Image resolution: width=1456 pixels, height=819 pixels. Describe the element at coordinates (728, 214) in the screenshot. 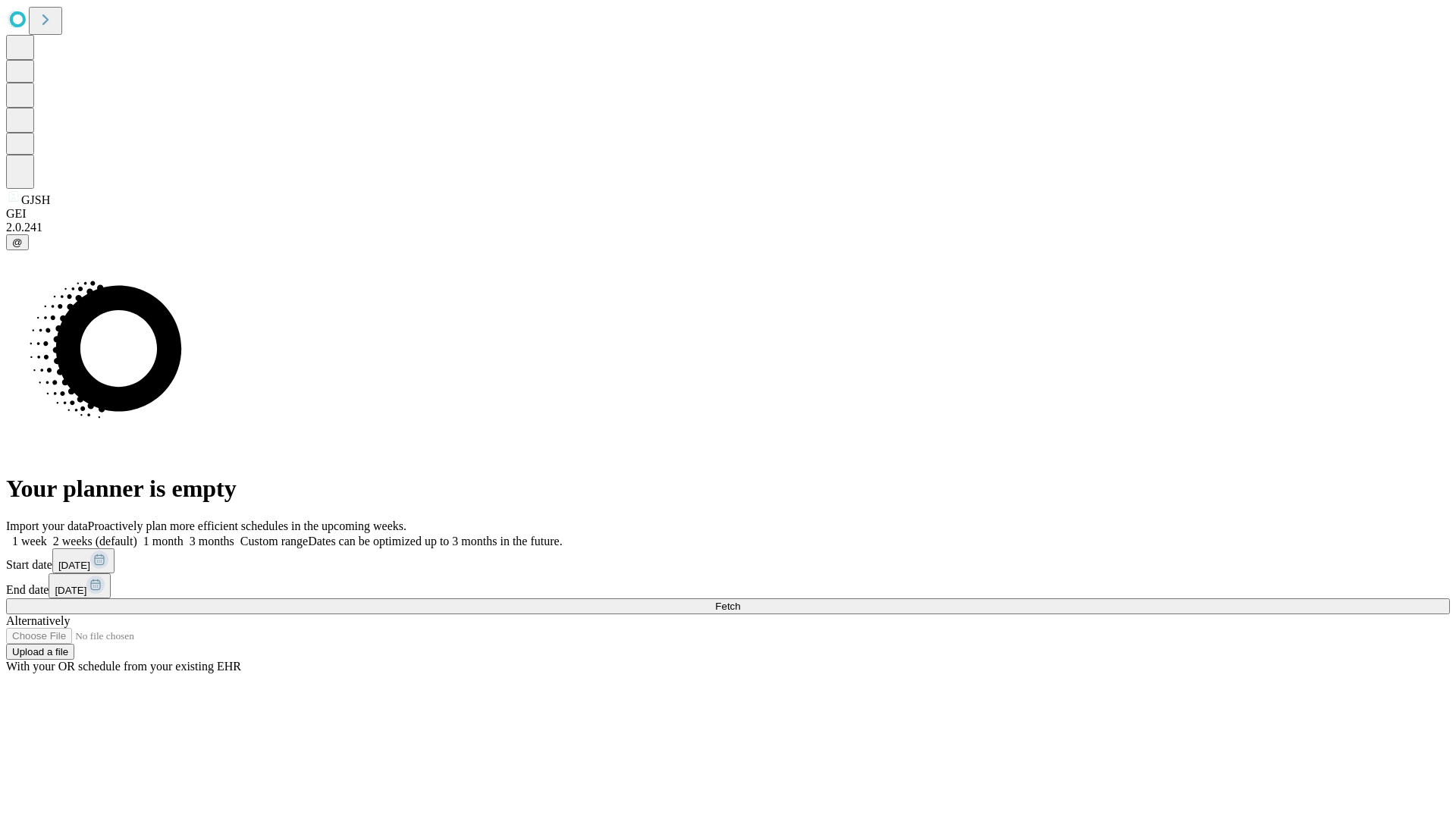

I see `div: GEI` at that location.